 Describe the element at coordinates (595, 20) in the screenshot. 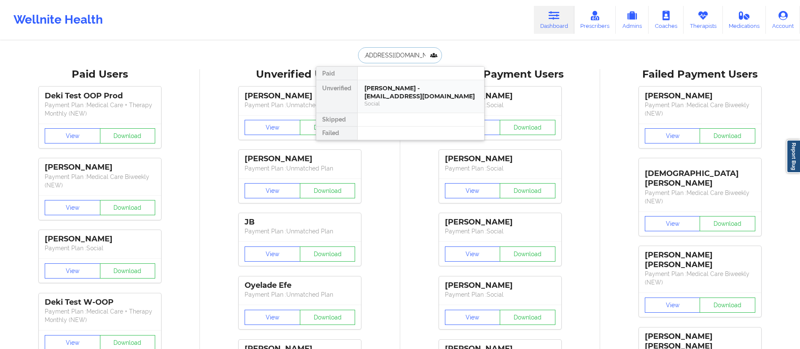

I see `a: Prescribers` at that location.